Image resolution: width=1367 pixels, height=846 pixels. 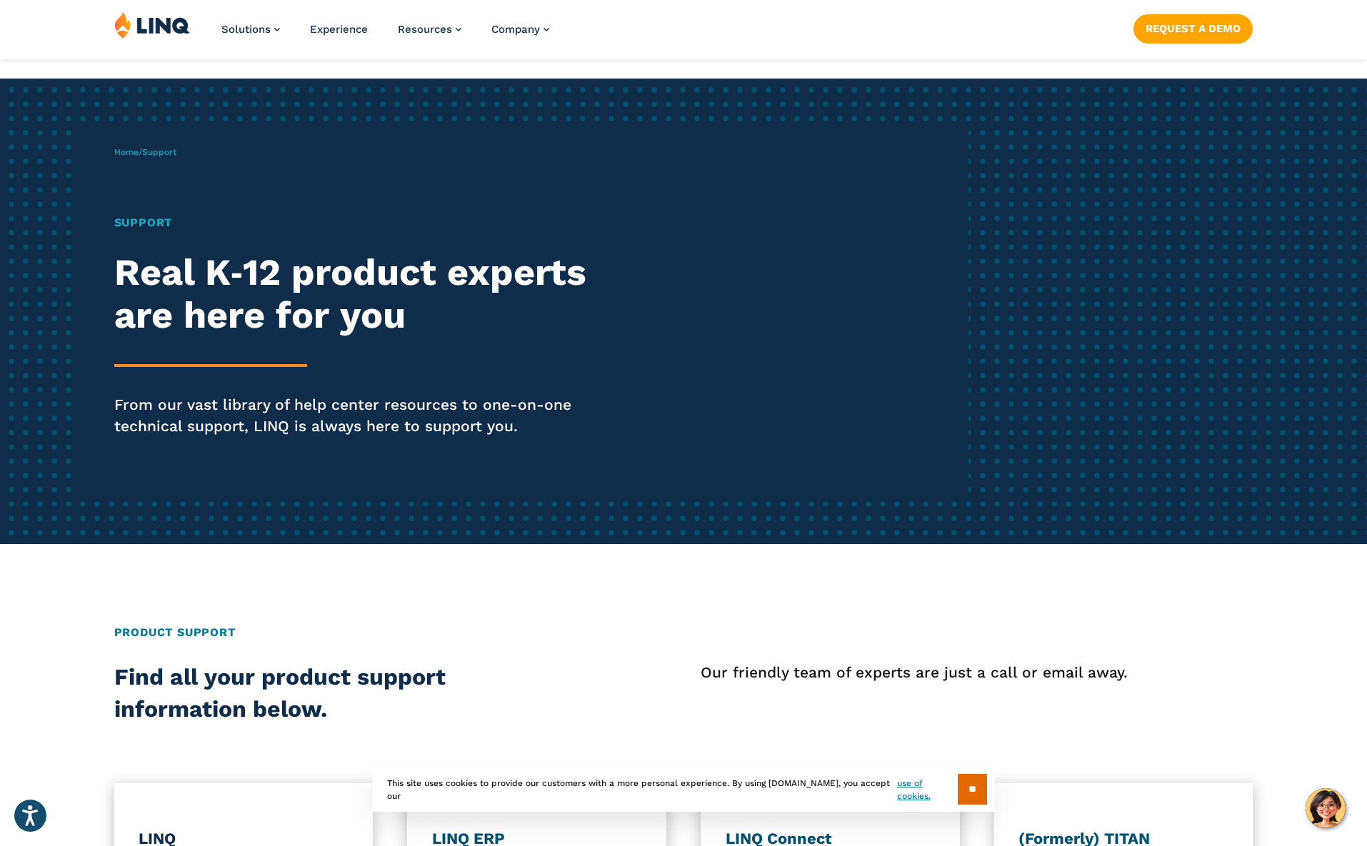 I want to click on a: Company, so click(x=520, y=29).